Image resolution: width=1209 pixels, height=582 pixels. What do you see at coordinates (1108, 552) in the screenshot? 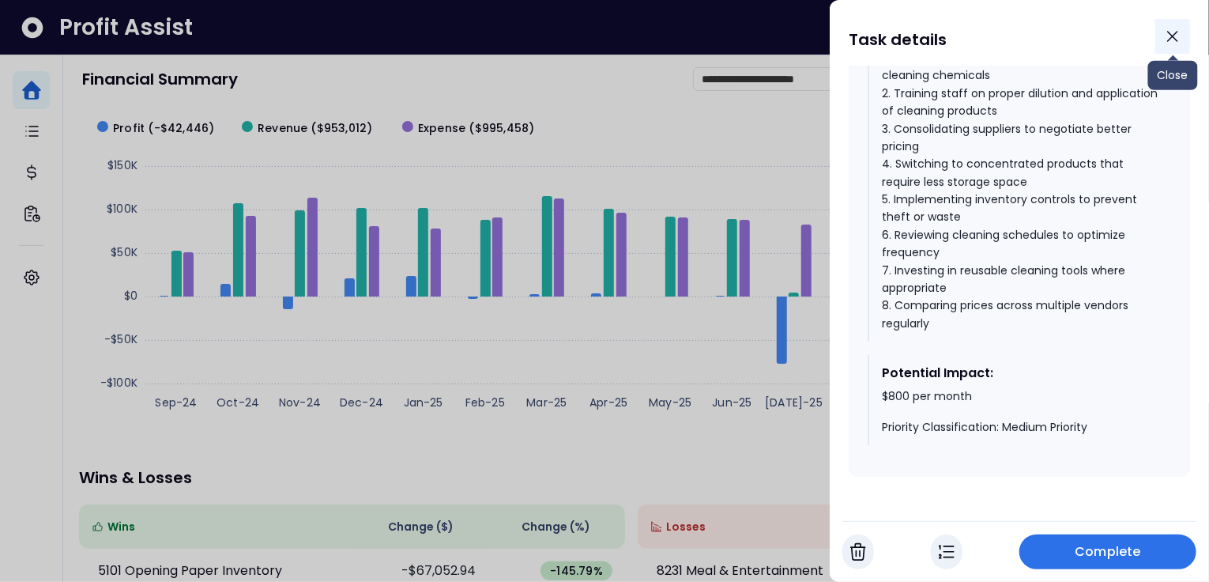
I see `button: Complete` at bounding box center [1108, 552].